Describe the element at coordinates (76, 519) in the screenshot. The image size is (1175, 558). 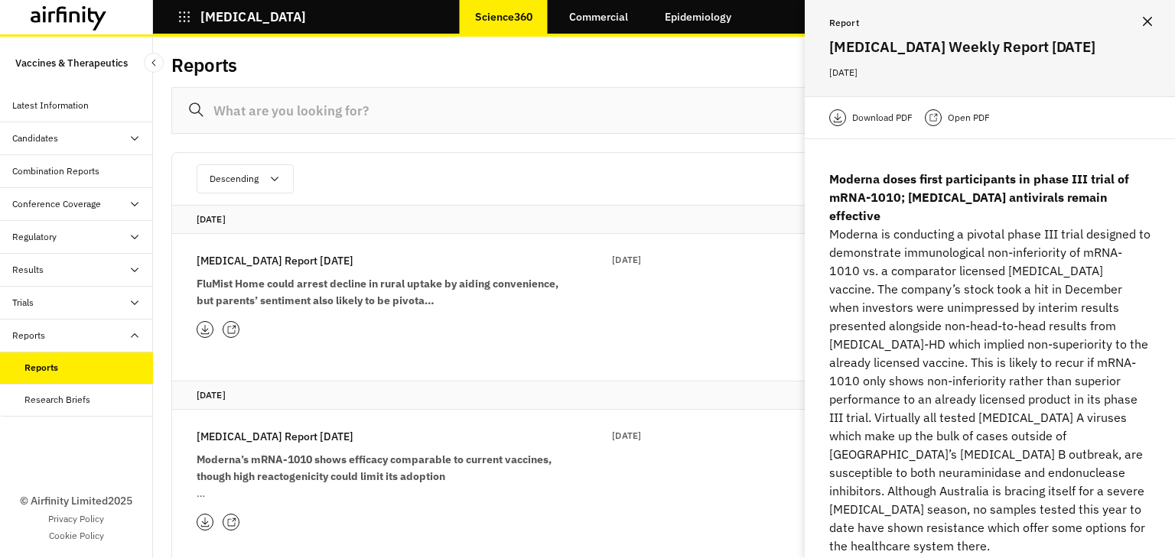
I see `a: Privacy Policy` at that location.